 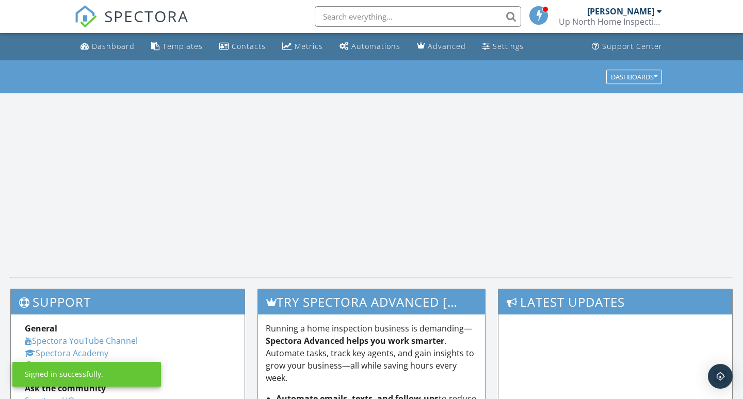 What do you see at coordinates (508, 46) in the screenshot?
I see `div: Settings` at bounding box center [508, 46].